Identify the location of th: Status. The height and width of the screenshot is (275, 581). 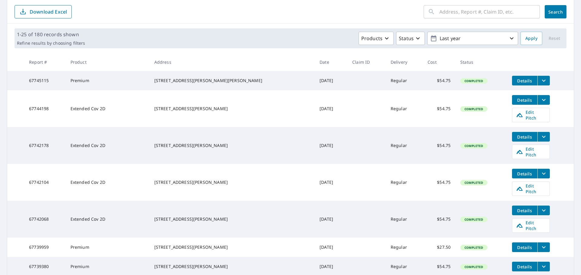
(481, 62).